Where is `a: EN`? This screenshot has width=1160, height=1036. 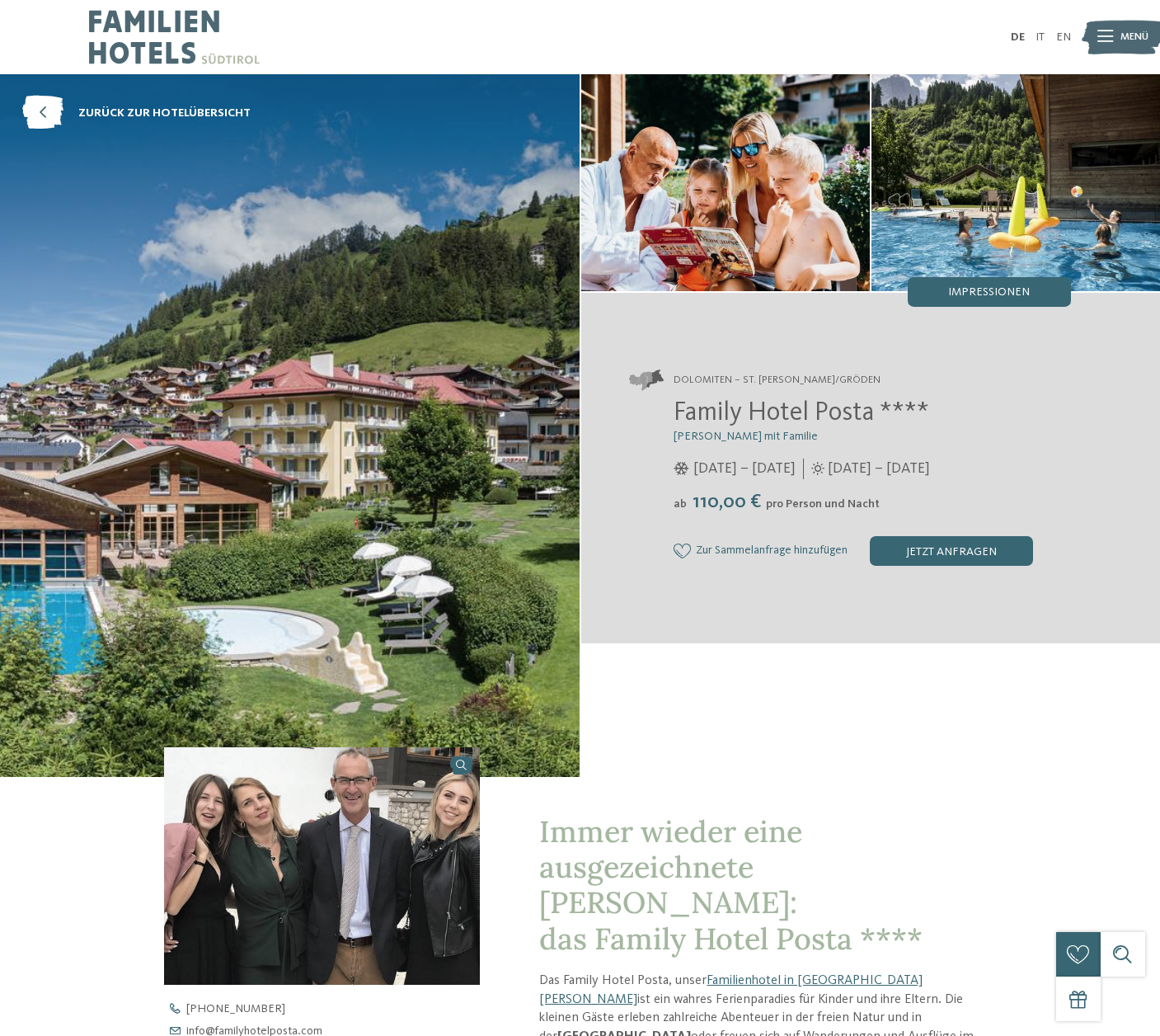
a: EN is located at coordinates (1063, 37).